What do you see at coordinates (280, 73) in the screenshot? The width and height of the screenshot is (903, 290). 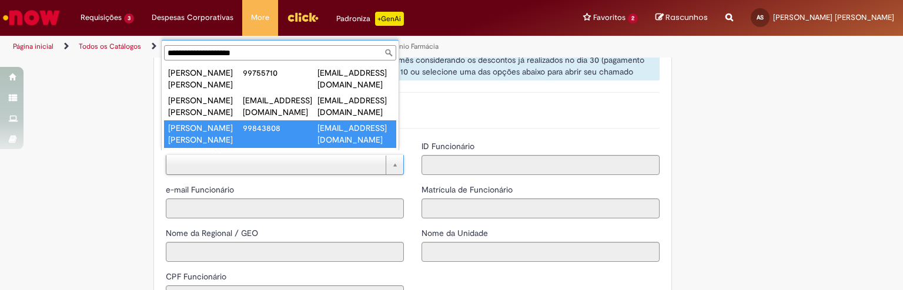 I see `div: 99755710` at bounding box center [280, 73].